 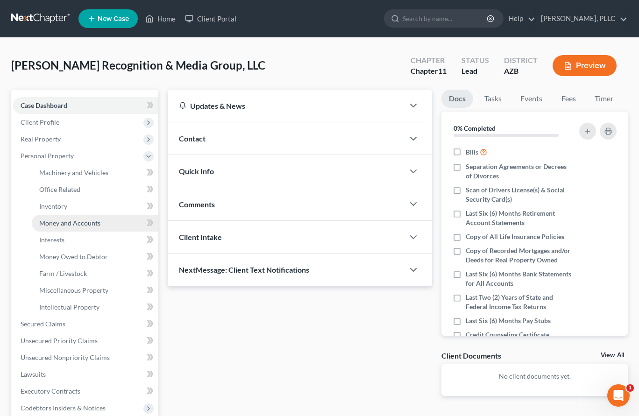 I want to click on a: Fees, so click(x=569, y=99).